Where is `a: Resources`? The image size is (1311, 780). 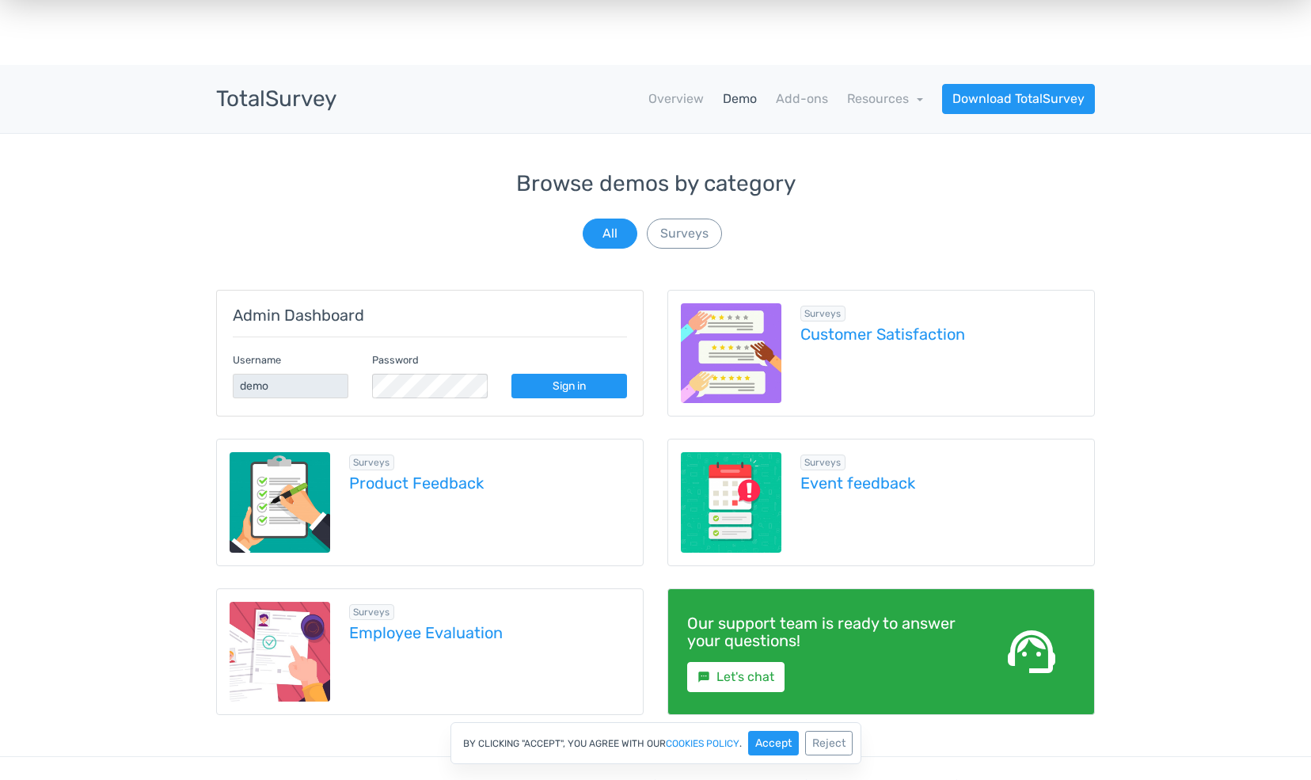
a: Resources is located at coordinates (885, 98).